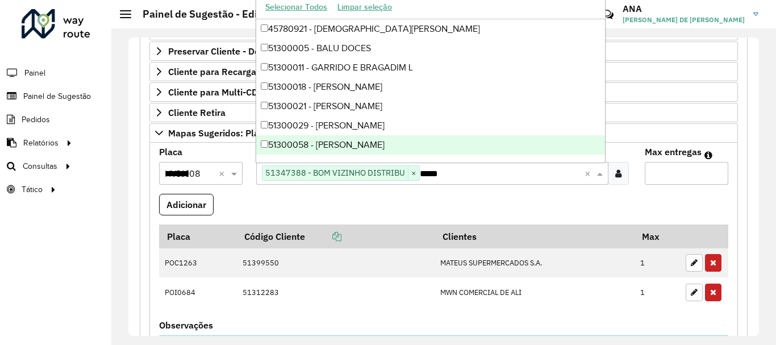  What do you see at coordinates (431, 48) in the screenshot?
I see `div: 51300005 - BALU DOCES` at bounding box center [431, 48].